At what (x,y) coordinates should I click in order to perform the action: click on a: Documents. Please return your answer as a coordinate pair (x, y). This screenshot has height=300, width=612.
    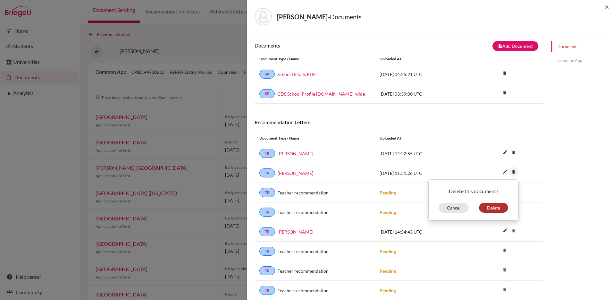
    Looking at the image, I should click on (581, 46).